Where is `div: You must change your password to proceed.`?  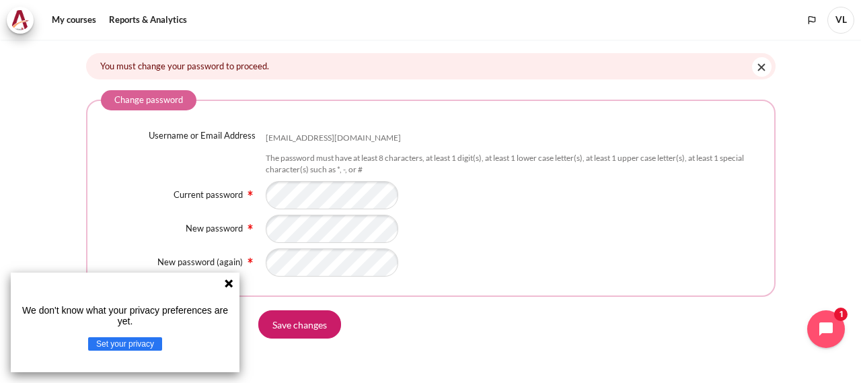
div: You must change your password to proceed. is located at coordinates (431, 66).